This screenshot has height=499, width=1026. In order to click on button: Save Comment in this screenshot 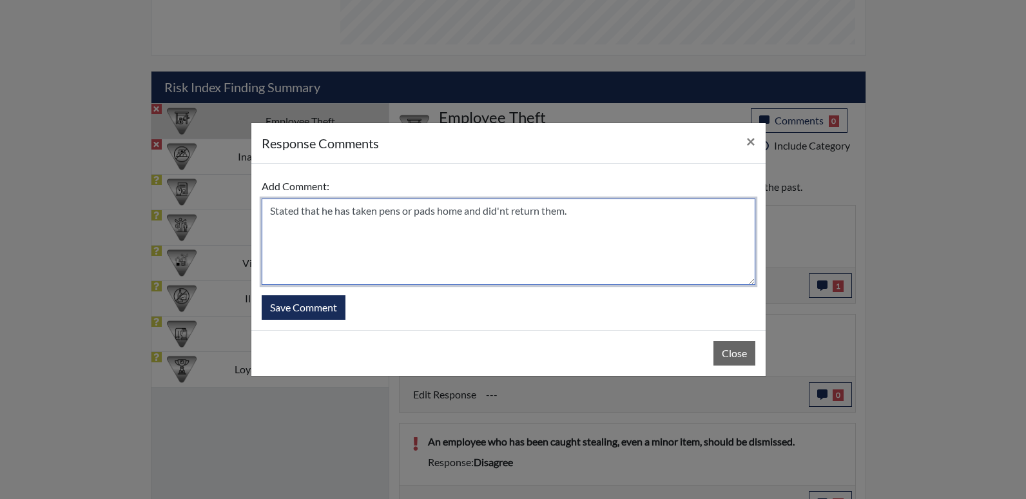, I will do `click(303, 307)`.